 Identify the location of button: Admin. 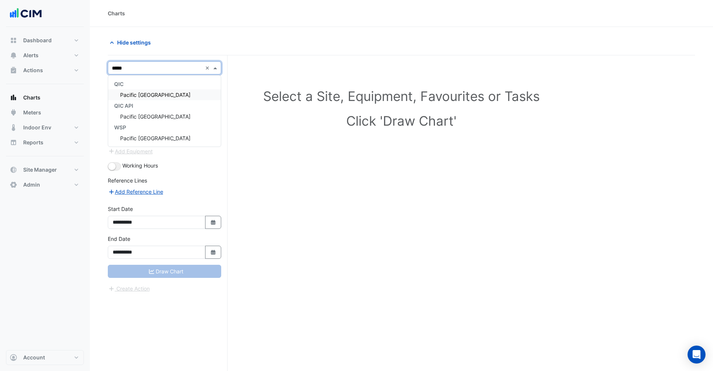
(45, 185).